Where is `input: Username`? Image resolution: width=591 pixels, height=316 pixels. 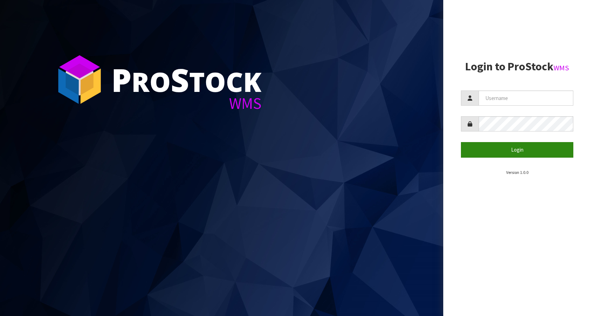 input: Username is located at coordinates (526, 98).